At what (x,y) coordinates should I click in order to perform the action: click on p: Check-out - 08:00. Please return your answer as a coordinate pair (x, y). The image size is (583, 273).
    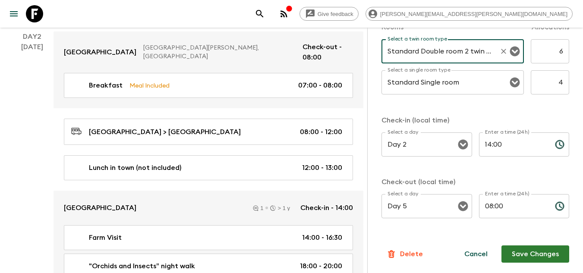
    Looking at the image, I should click on (327, 52).